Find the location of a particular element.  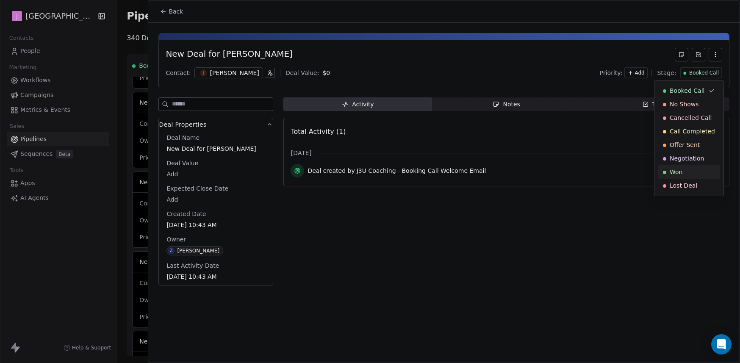

span: Call Completed is located at coordinates (692, 131).